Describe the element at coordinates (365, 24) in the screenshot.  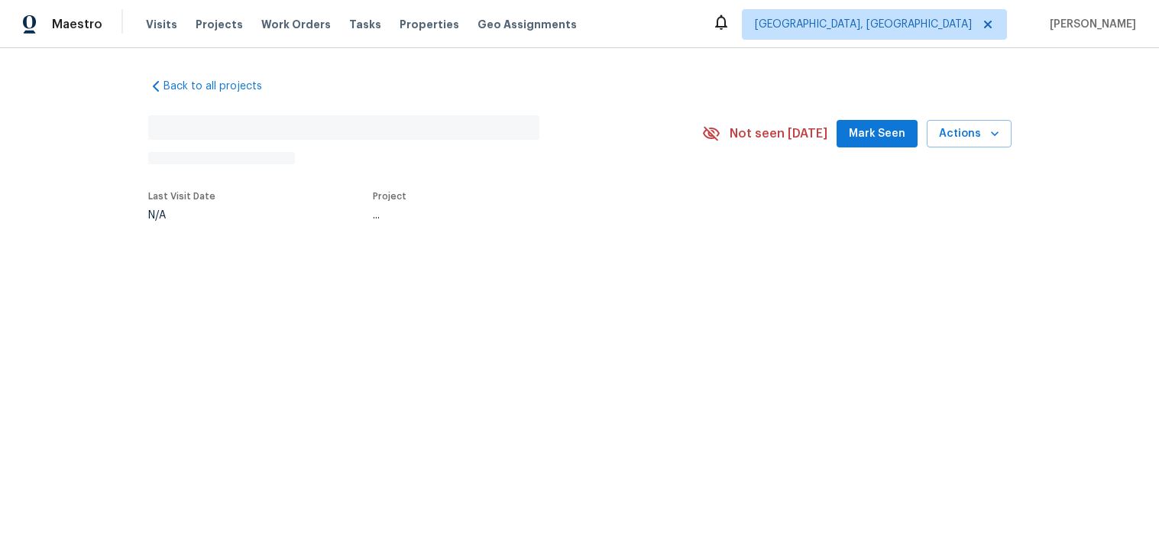
I see `span: Tasks` at that location.